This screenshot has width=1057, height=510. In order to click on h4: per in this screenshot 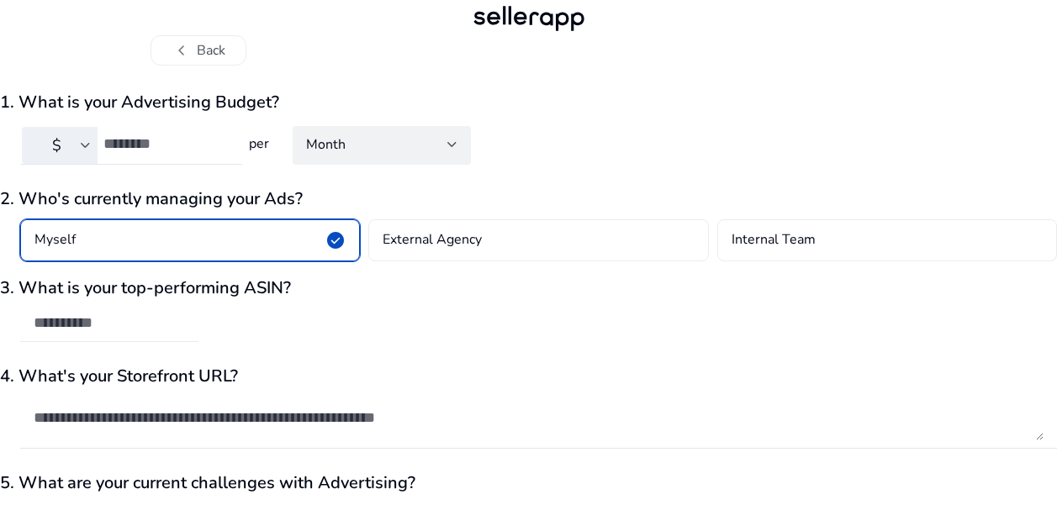, I will do `click(257, 144)`.